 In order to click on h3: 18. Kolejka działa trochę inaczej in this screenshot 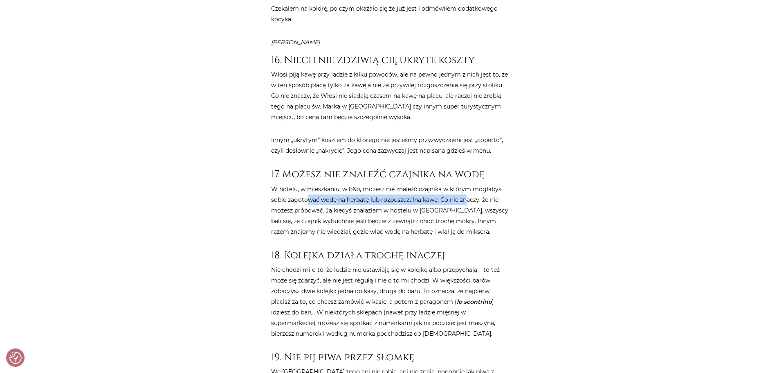, I will do `click(390, 255)`.